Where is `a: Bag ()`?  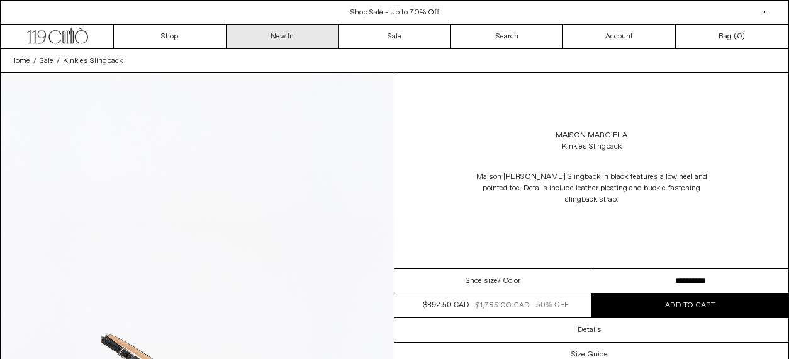
a: Bag () is located at coordinates (732, 36).